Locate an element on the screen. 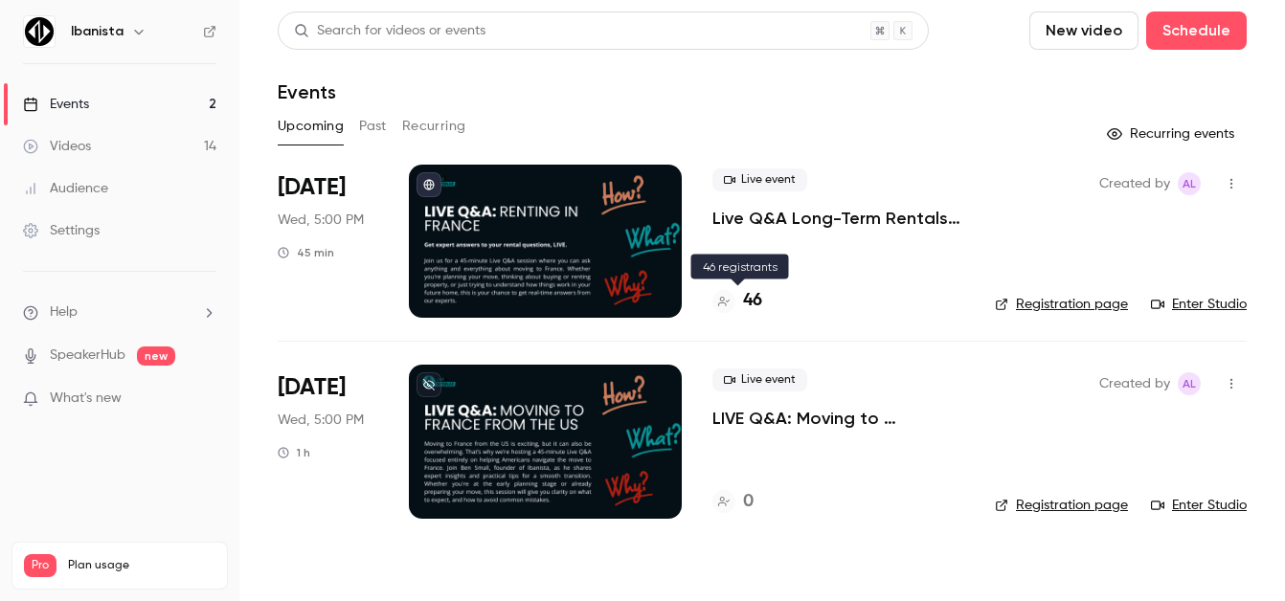 This screenshot has height=601, width=1285. button: Upcoming is located at coordinates (310, 126).